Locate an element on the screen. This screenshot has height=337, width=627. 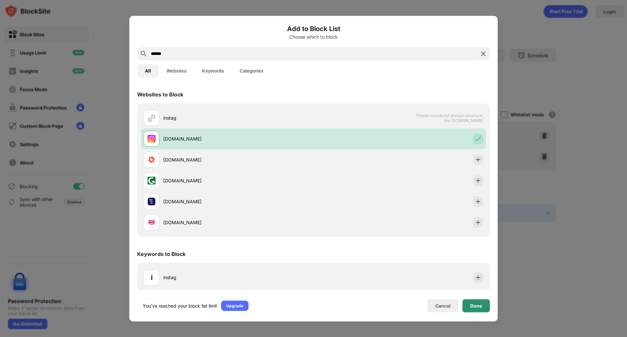
div: i is located at coordinates (152, 277).